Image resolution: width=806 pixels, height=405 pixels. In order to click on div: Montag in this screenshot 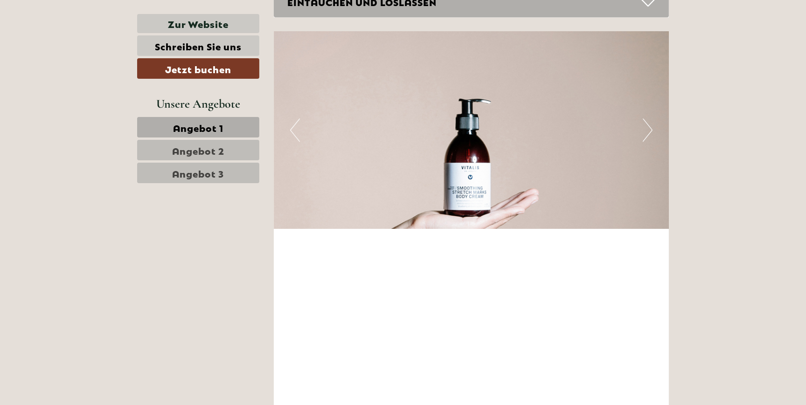, I will do `click(184, 15)`.